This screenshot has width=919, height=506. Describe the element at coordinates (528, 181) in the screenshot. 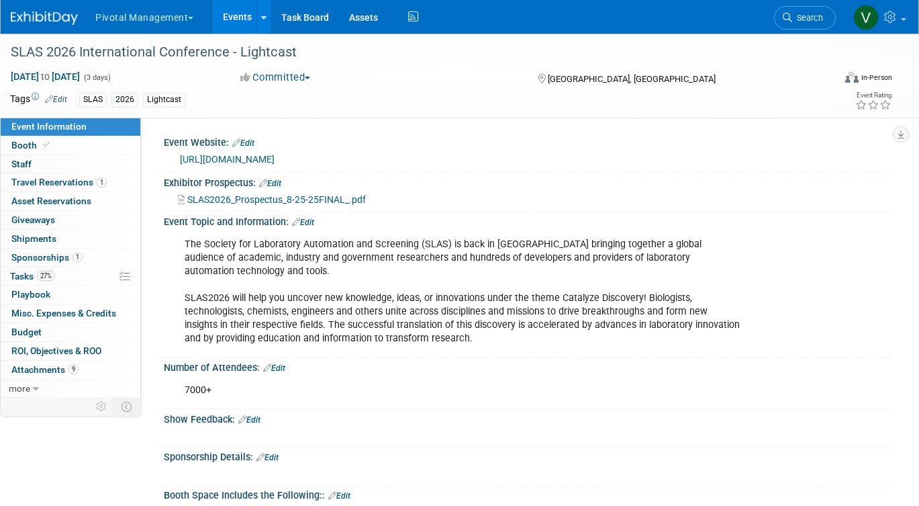

I see `div: Exhibitor Prospectus:` at that location.